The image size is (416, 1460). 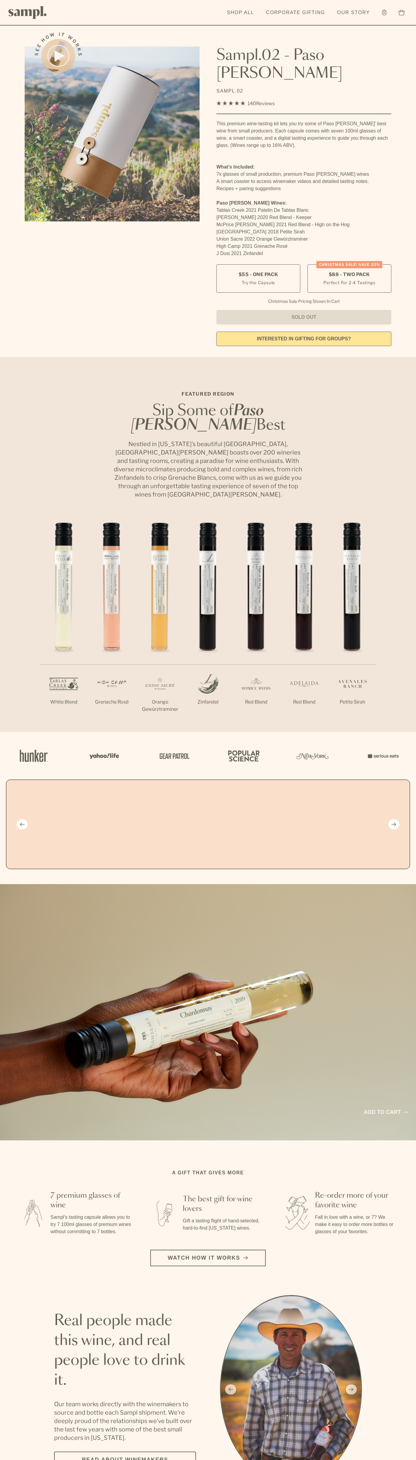 I want to click on img: Artboard_3_0b291449-6e8c-4d07-b2c2-3f3601a19cd1_x450.png, so click(x=312, y=756).